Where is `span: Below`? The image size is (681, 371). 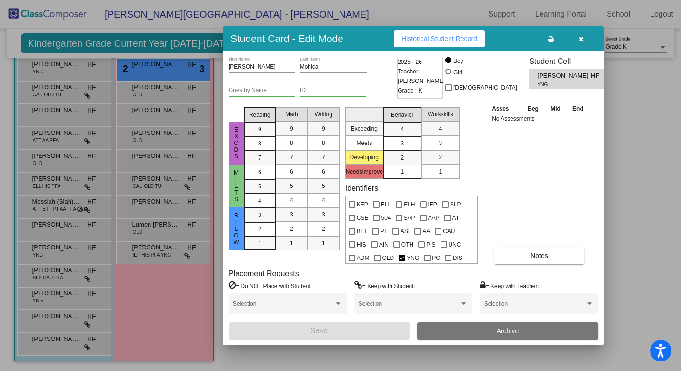 span: Below is located at coordinates (236, 229).